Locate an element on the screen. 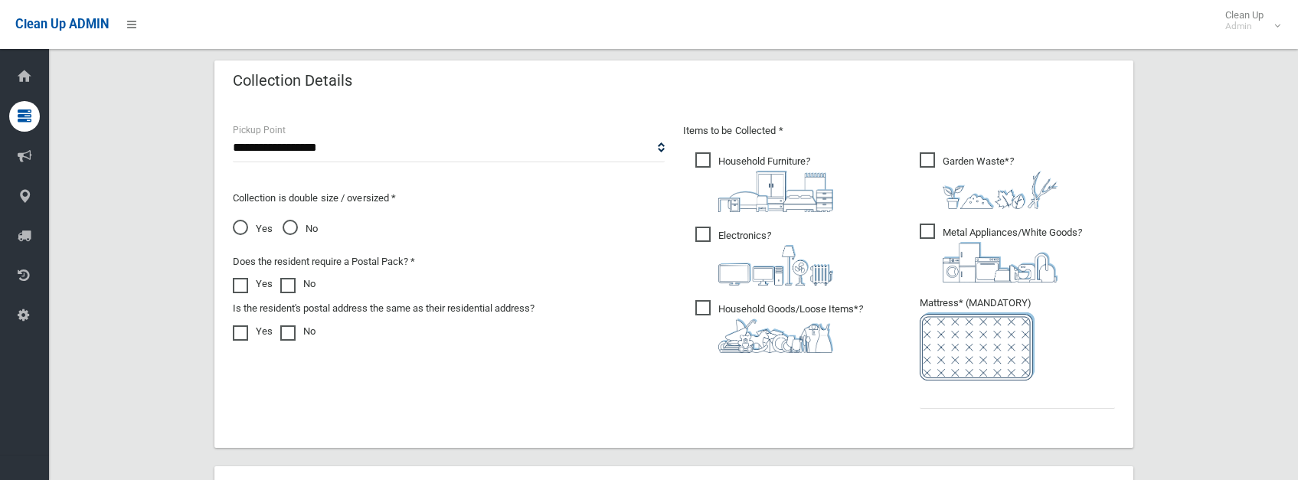 Image resolution: width=1298 pixels, height=480 pixels. label: Is the resident's postal address the same as their residential address? is located at coordinates (384, 309).